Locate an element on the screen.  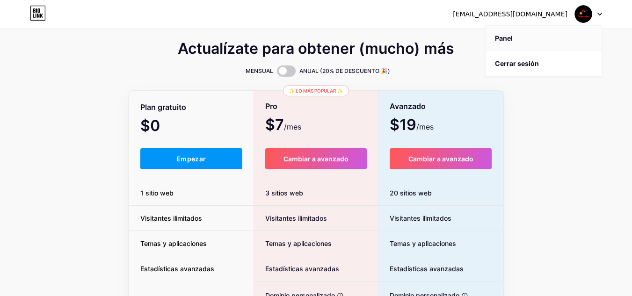
font: 1 sitio web is located at coordinates (157, 193).